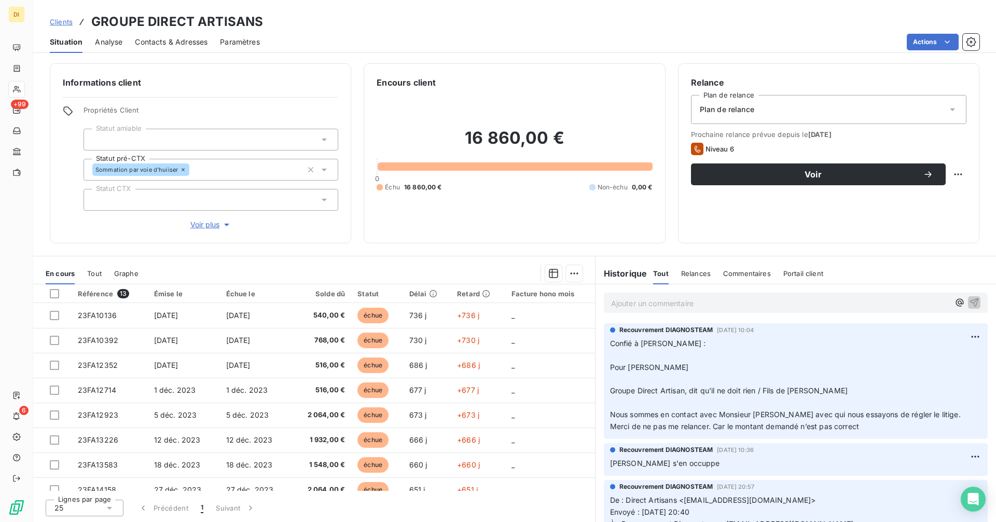  What do you see at coordinates (828, 82) in the screenshot?
I see `h6: Relance` at bounding box center [828, 82].